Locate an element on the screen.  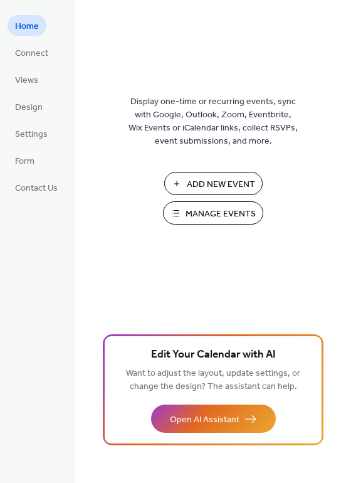
button: Manage Events is located at coordinates (213, 212).